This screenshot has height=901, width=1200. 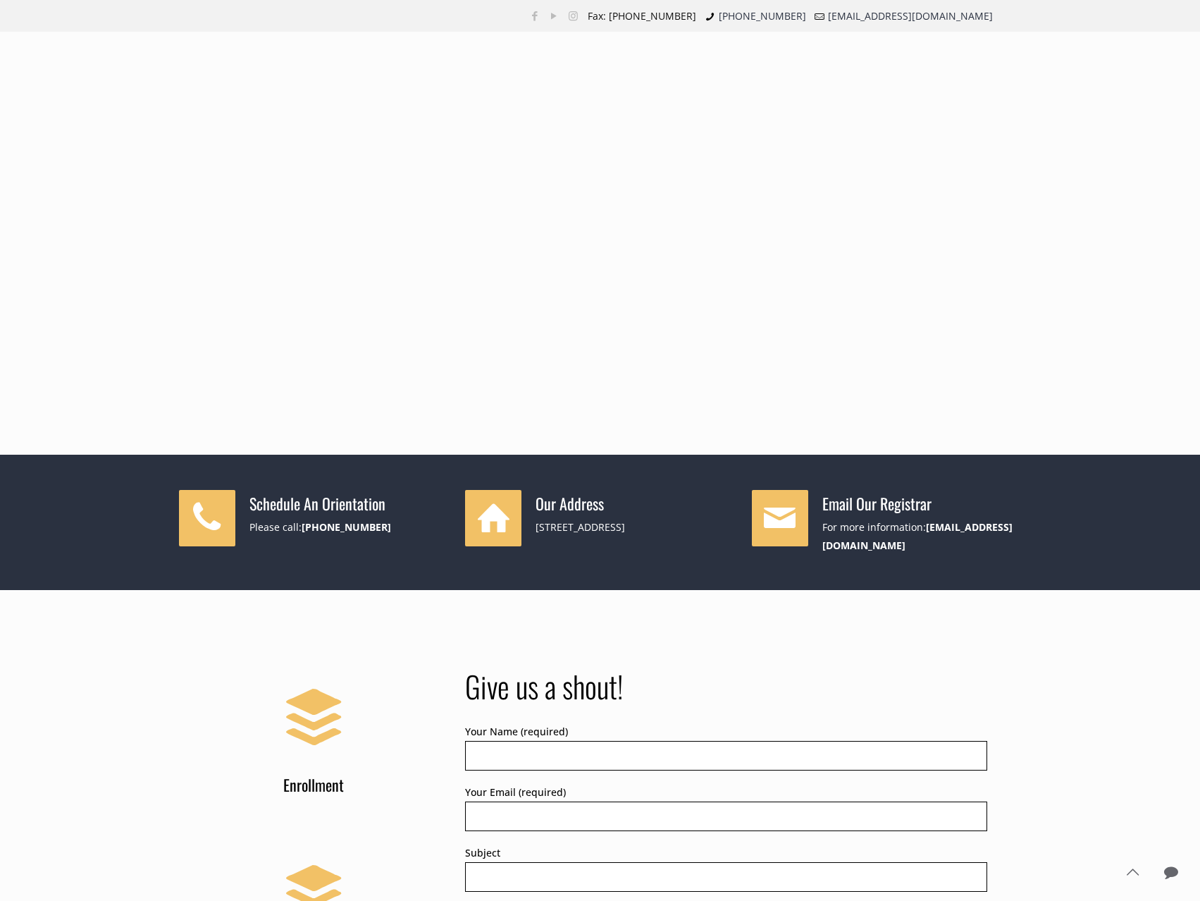 What do you see at coordinates (922, 503) in the screenshot?
I see `h4: Email Our Registrar` at bounding box center [922, 503].